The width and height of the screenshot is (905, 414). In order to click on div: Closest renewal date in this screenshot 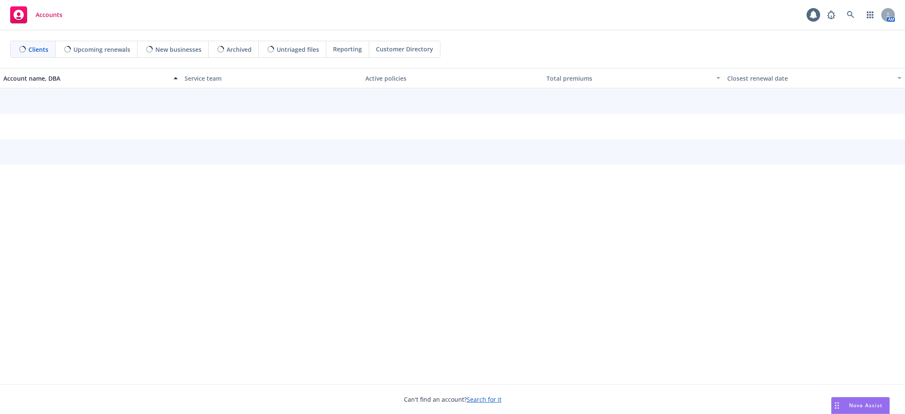, I will do `click(810, 78)`.